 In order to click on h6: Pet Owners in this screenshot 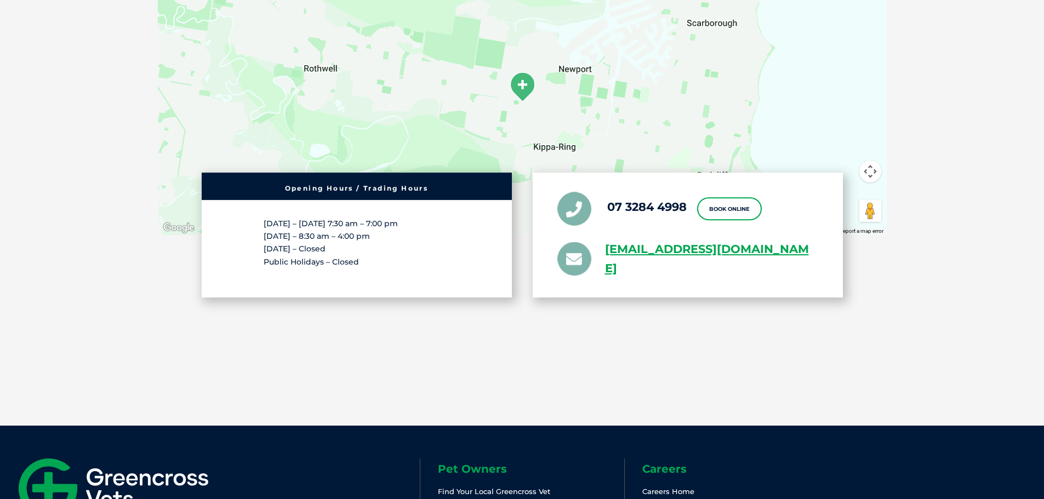, I will do `click(531, 469)`.